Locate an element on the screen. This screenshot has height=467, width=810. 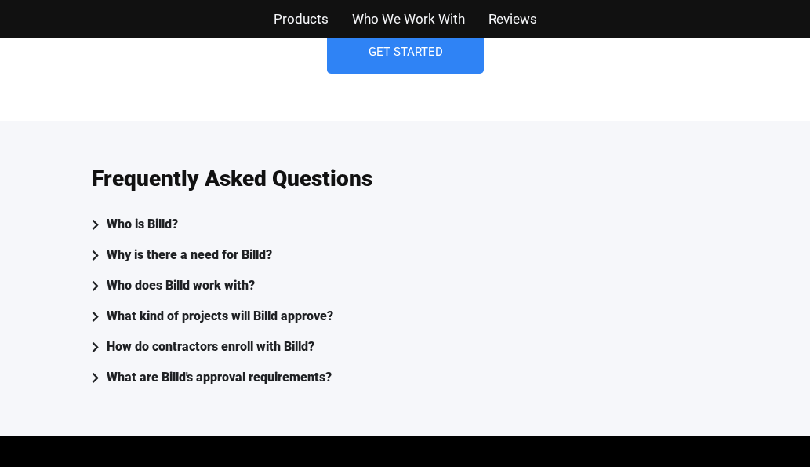
a: Products is located at coordinates (301, 19).